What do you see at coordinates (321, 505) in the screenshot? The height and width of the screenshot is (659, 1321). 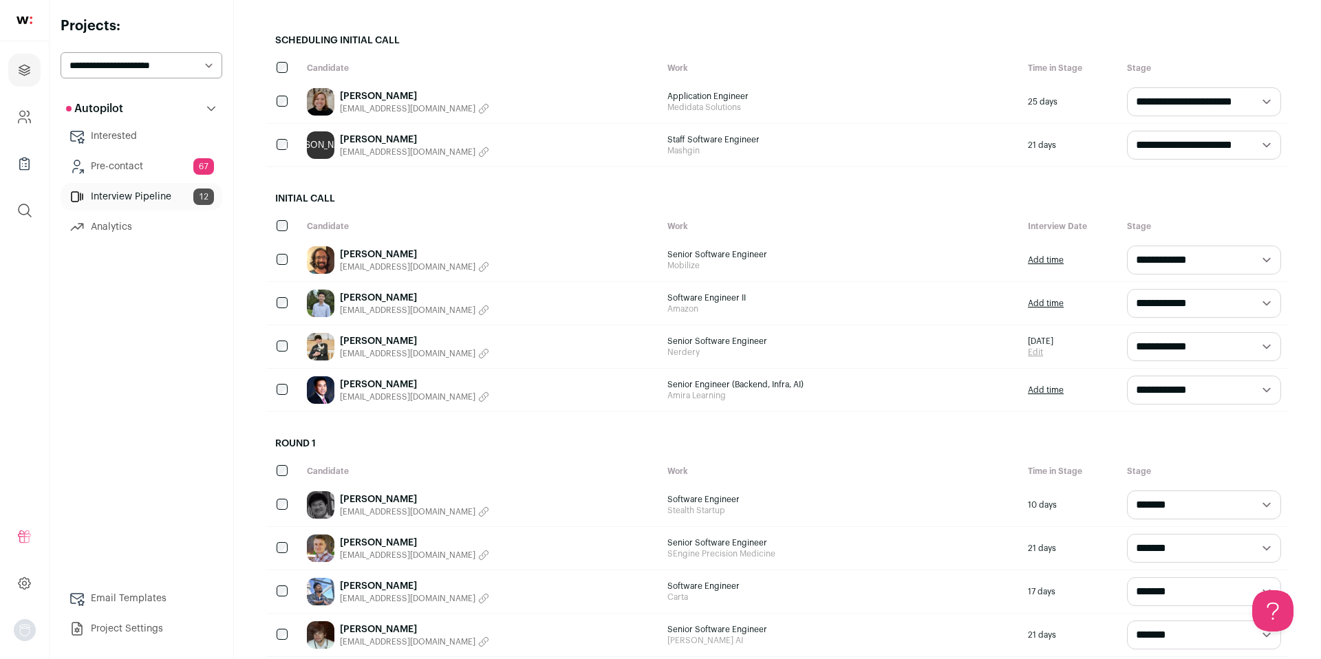 I see `img: 2ec90a469978093037ba8e2cdb2ec0cc38c90f60a40d442937e727ab7e17b8cd.jpg` at bounding box center [321, 505].